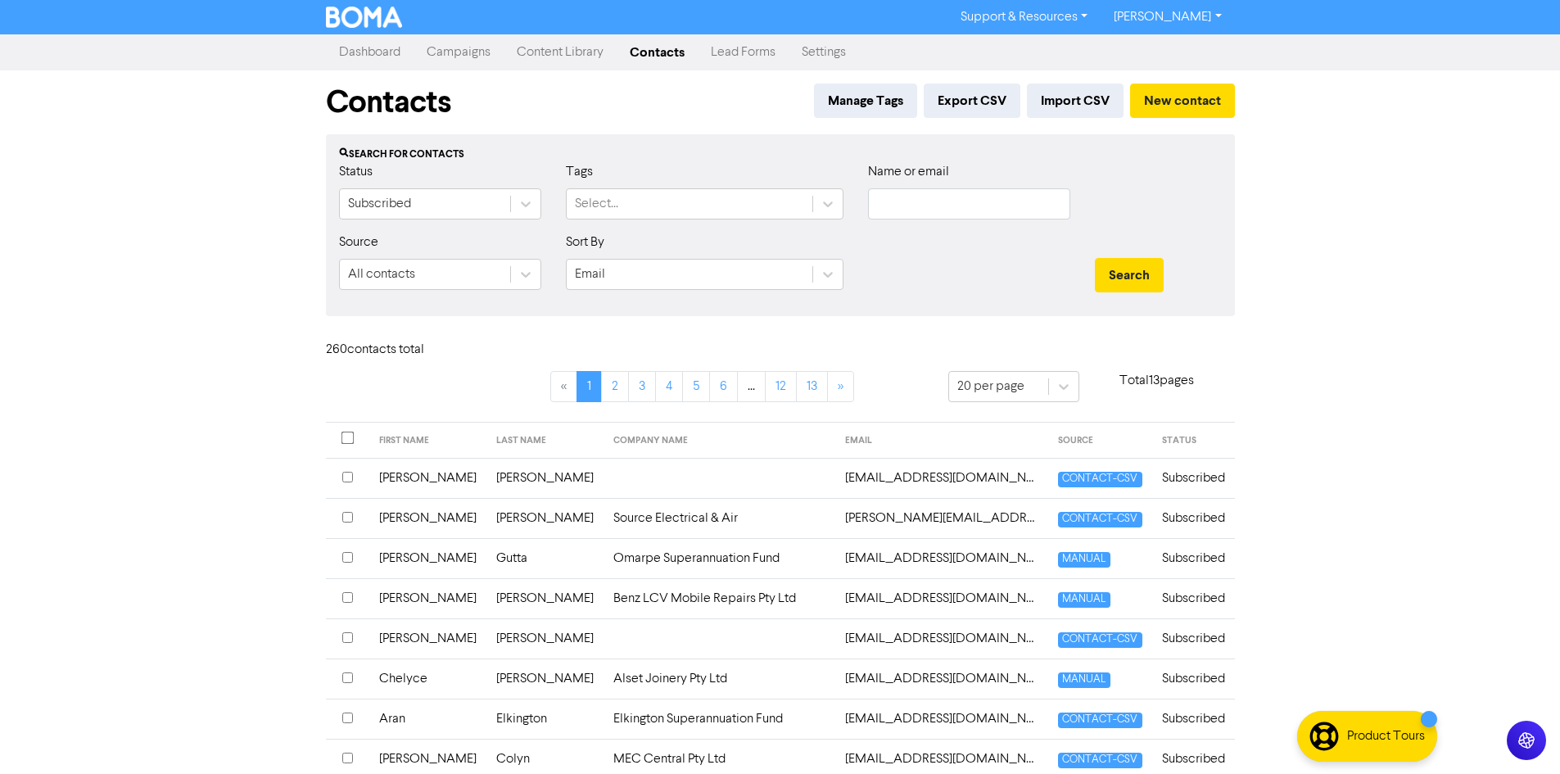  Describe the element at coordinates (428, 678) in the screenshot. I see `td: Chelyce` at that location.